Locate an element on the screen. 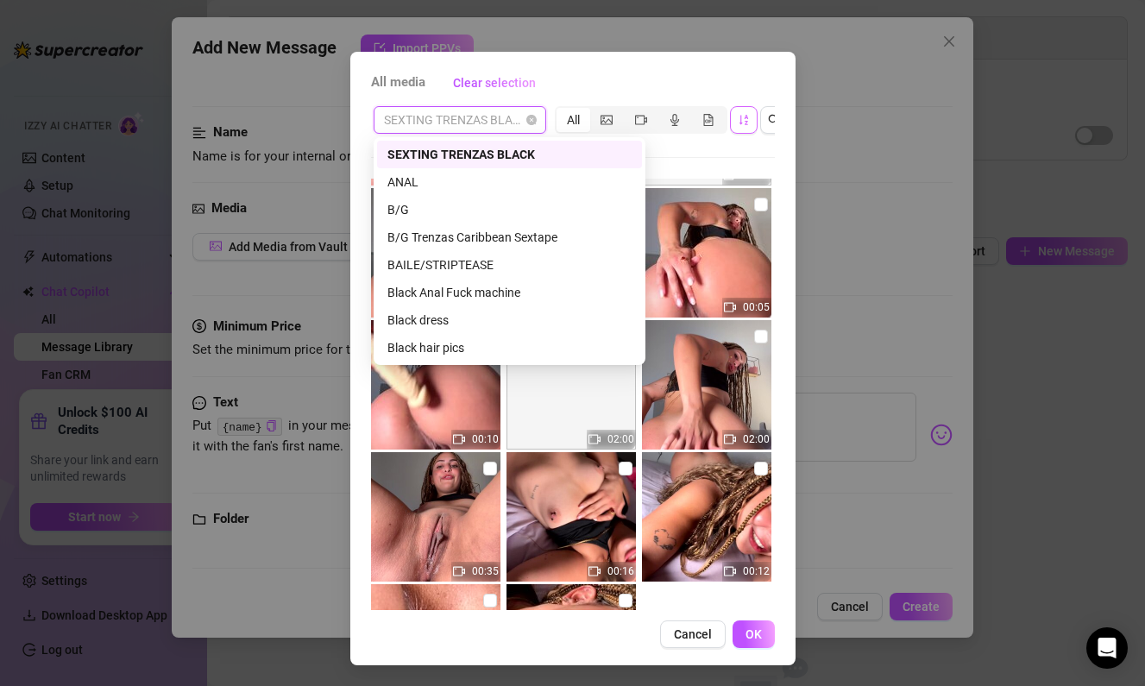  div: Black Anal Fuck machine is located at coordinates (509, 293).